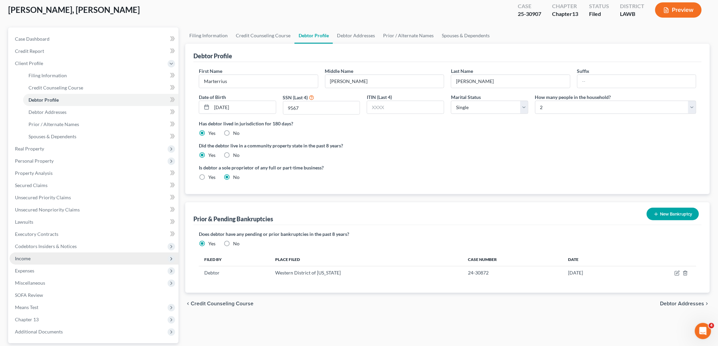 The height and width of the screenshot is (346, 718). What do you see at coordinates (244, 108) in the screenshot?
I see `input: MM/DD/YYYY` at bounding box center [244, 108].